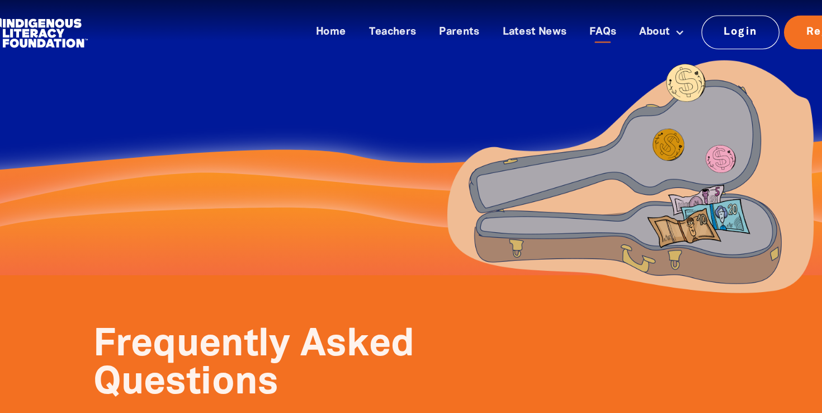  I want to click on a: Teachers, so click(371, 28).